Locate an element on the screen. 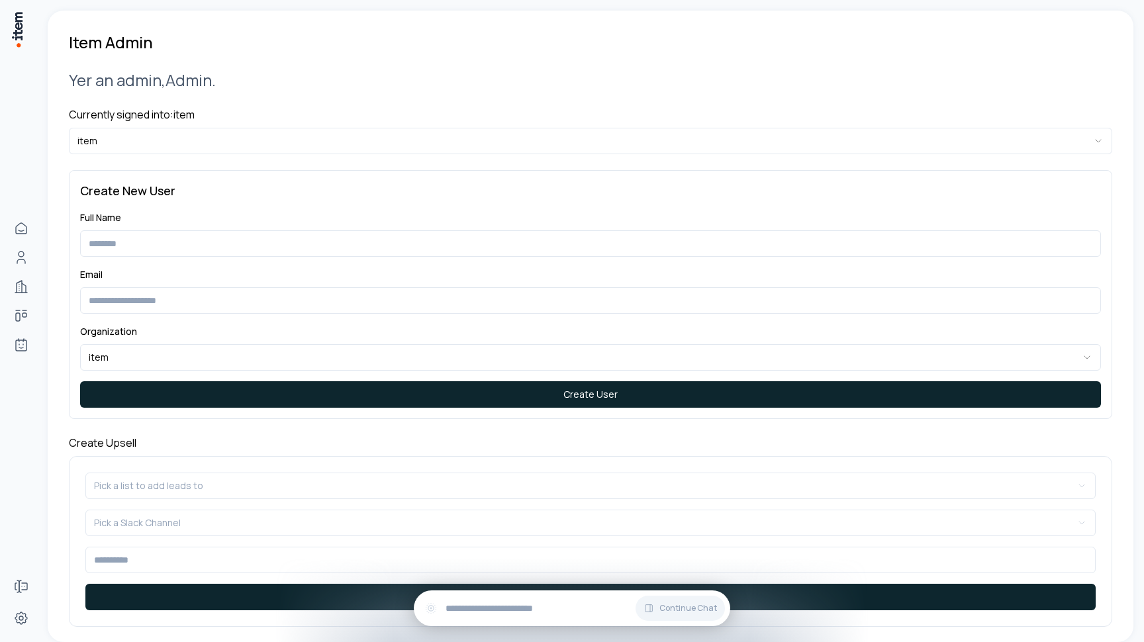  h2: Yer an admin, Admin . is located at coordinates (590, 79).